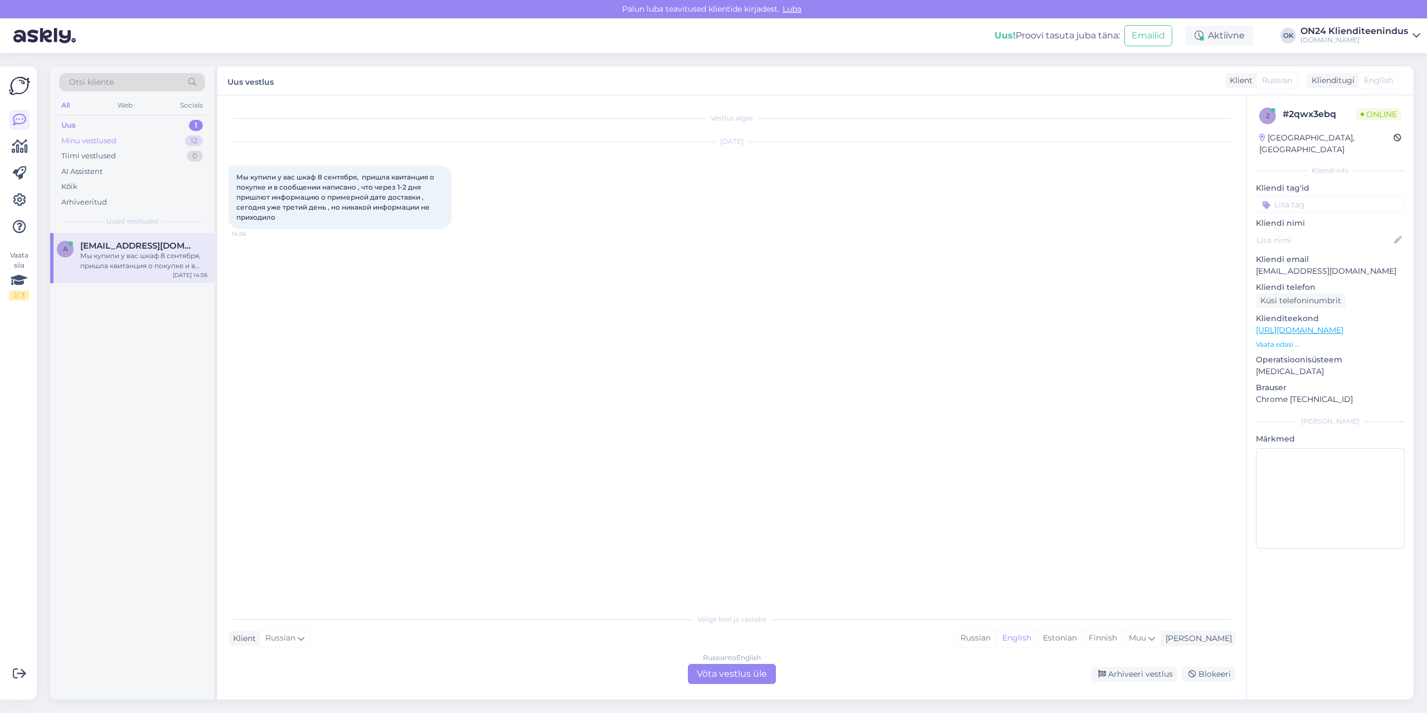  Describe the element at coordinates (144, 261) in the screenshot. I see `div: Мы купили у вас шкаф 8 сентября, пришла квитанция о покупке и в сообщении написано , что через 1-...` at that location.